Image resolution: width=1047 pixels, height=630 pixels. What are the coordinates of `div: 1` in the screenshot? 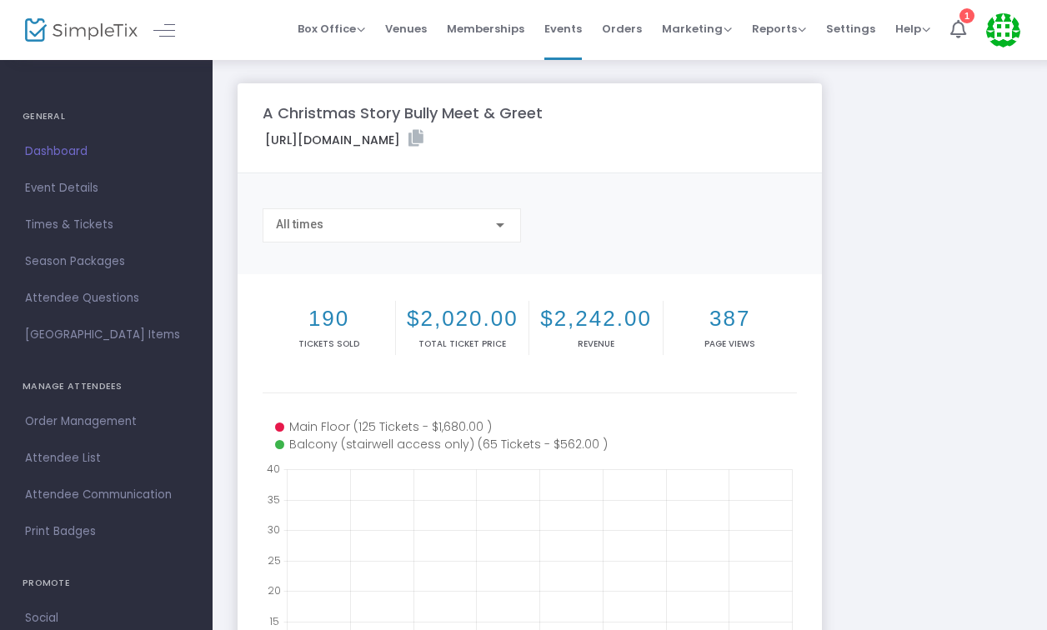 It's located at (967, 16).